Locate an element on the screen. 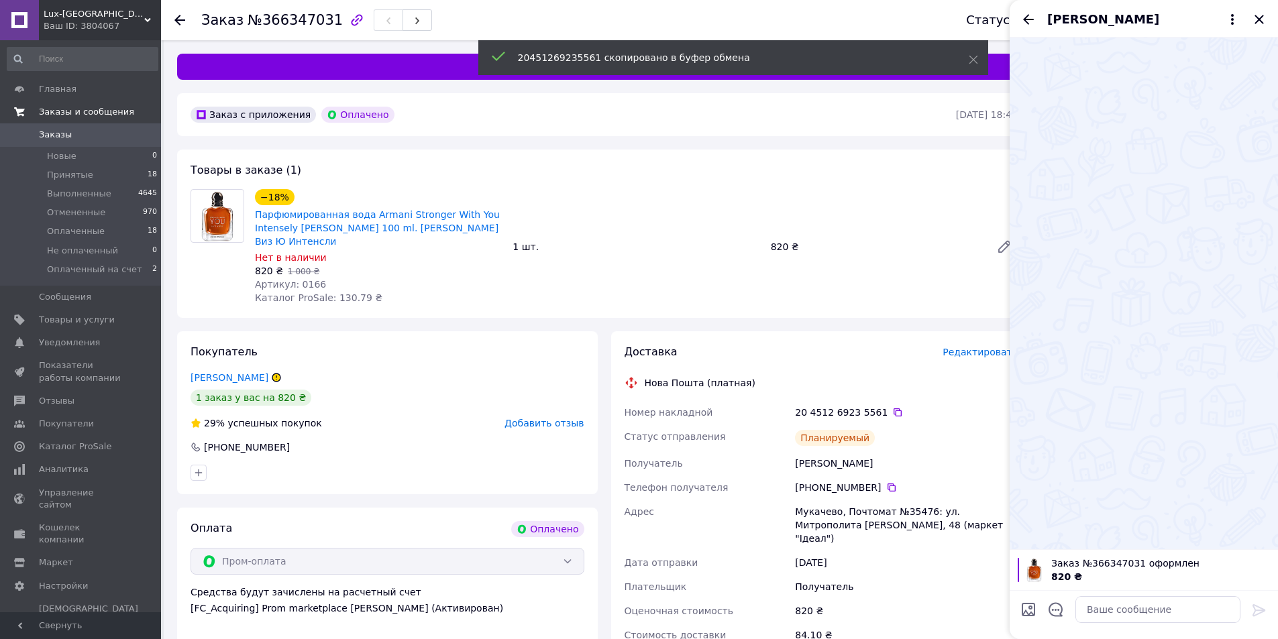  span: Уведомления is located at coordinates (69, 343).